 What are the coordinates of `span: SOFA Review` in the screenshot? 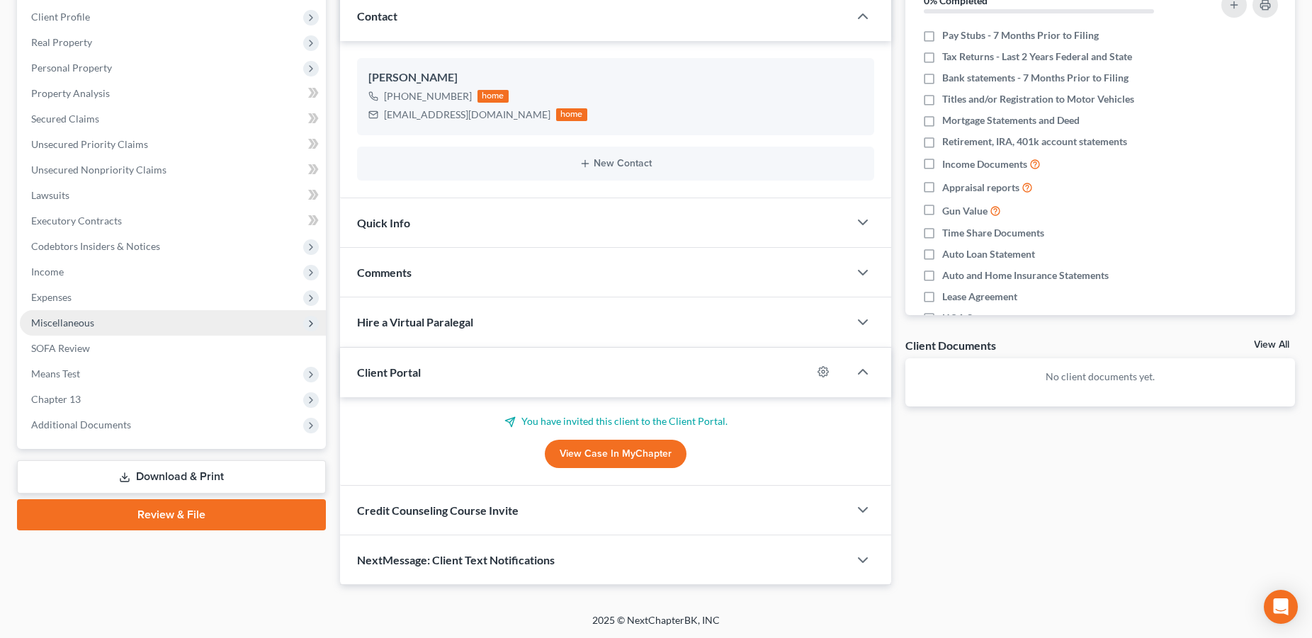 It's located at (60, 348).